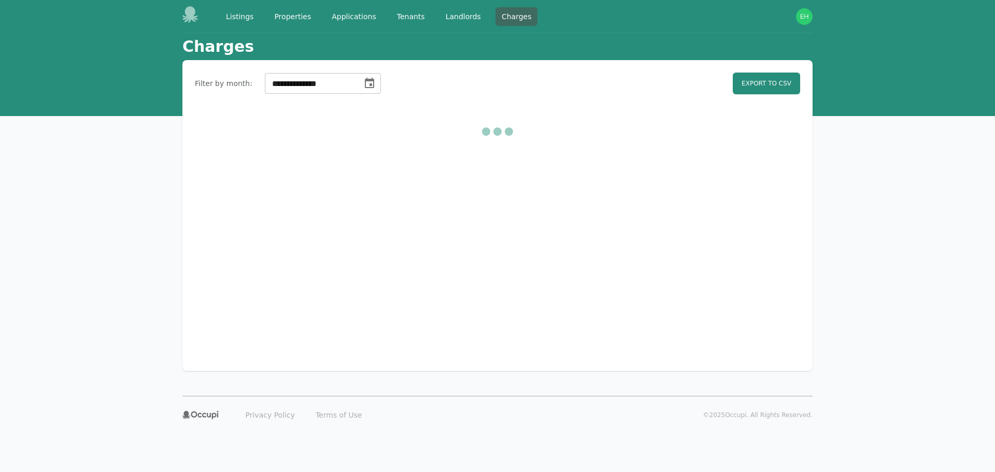 The width and height of the screenshot is (995, 472). Describe the element at coordinates (766, 83) in the screenshot. I see `a: Export to CSV` at that location.